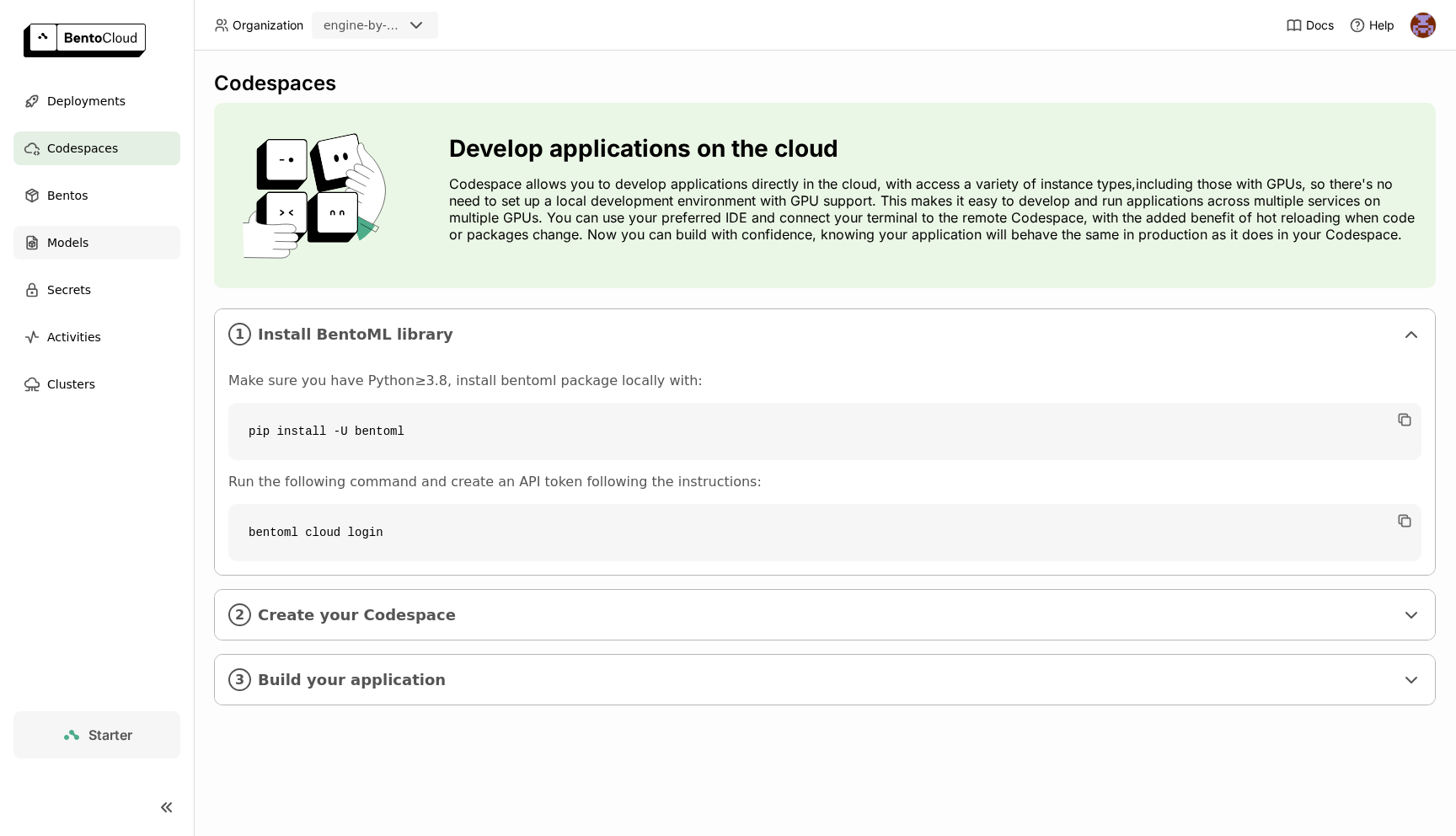  Describe the element at coordinates (68, 195) in the screenshot. I see `span: Bentos` at that location.